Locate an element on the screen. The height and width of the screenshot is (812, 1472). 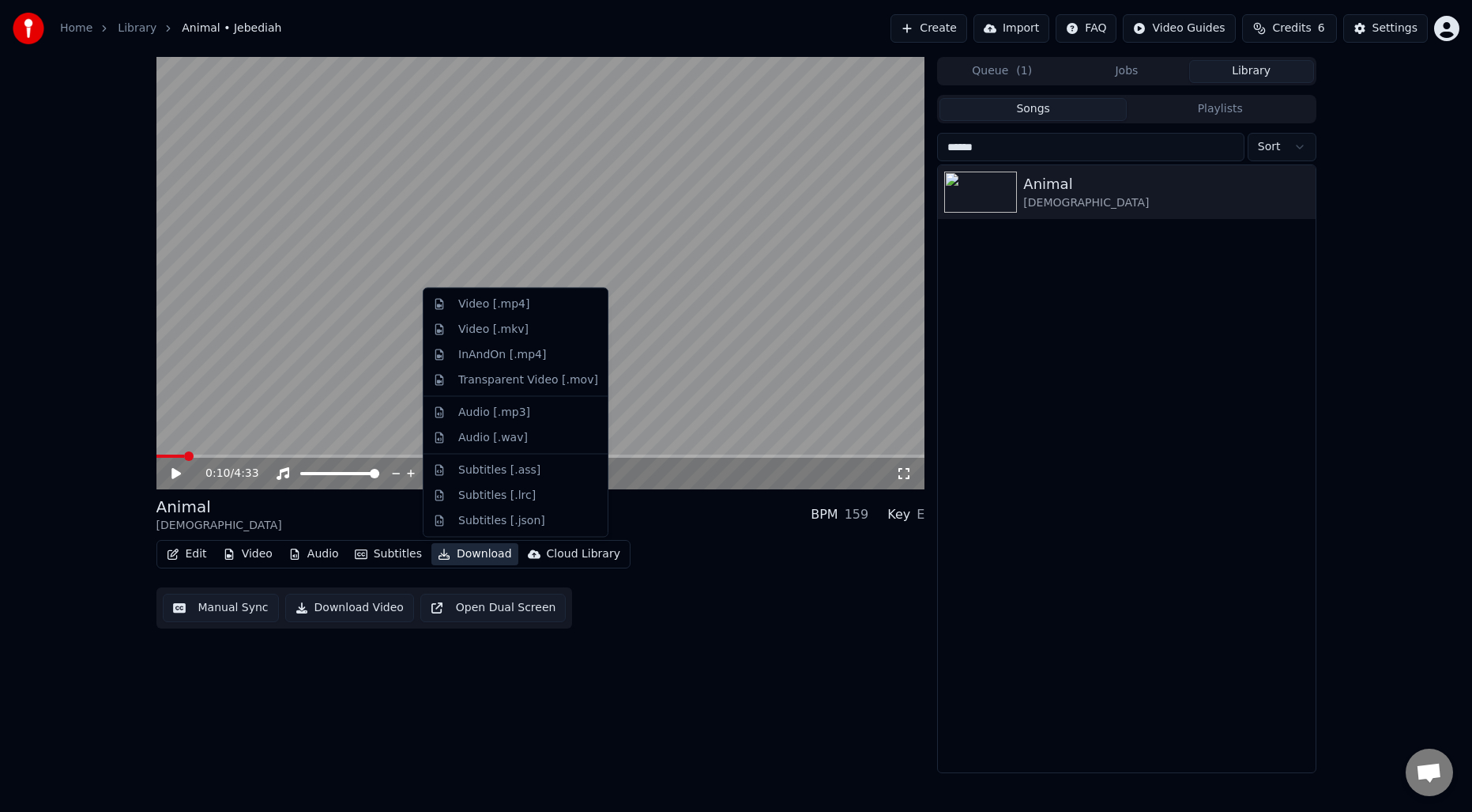
div: InAndOn [.mp4] is located at coordinates (503, 354).